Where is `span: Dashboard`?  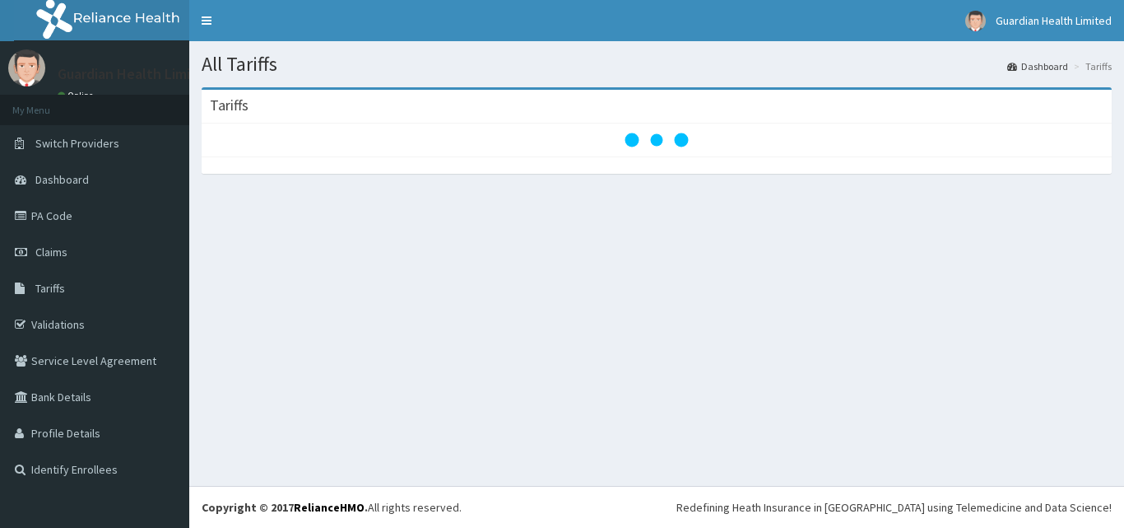 span: Dashboard is located at coordinates (62, 179).